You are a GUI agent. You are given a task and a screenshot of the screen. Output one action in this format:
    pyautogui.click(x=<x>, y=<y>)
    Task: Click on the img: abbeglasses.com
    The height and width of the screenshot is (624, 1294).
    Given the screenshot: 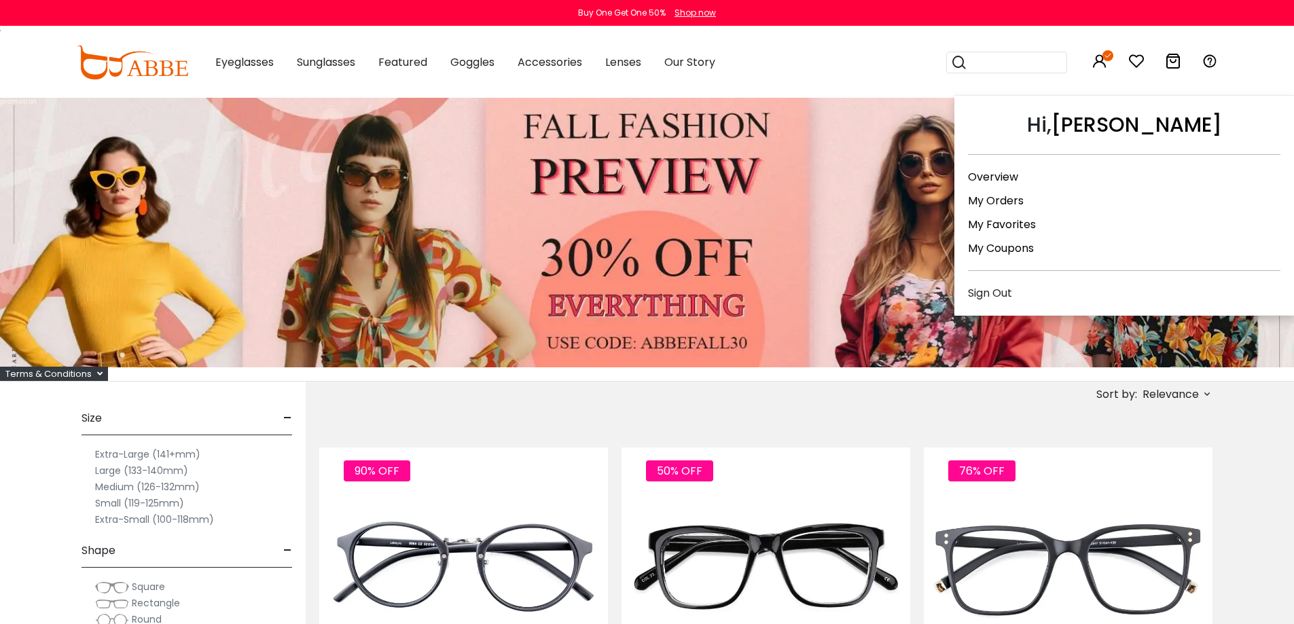 What is the action you would take?
    pyautogui.click(x=132, y=63)
    